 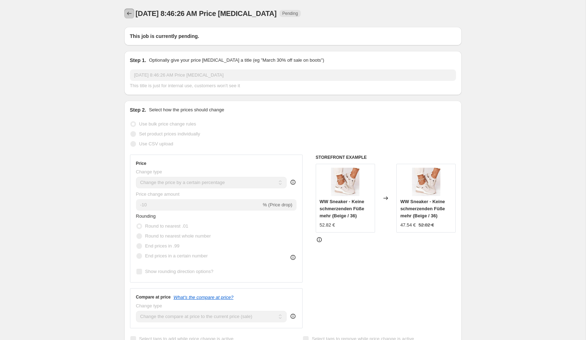 What do you see at coordinates (153, 297) in the screenshot?
I see `h3: Compare at price` at bounding box center [153, 297].